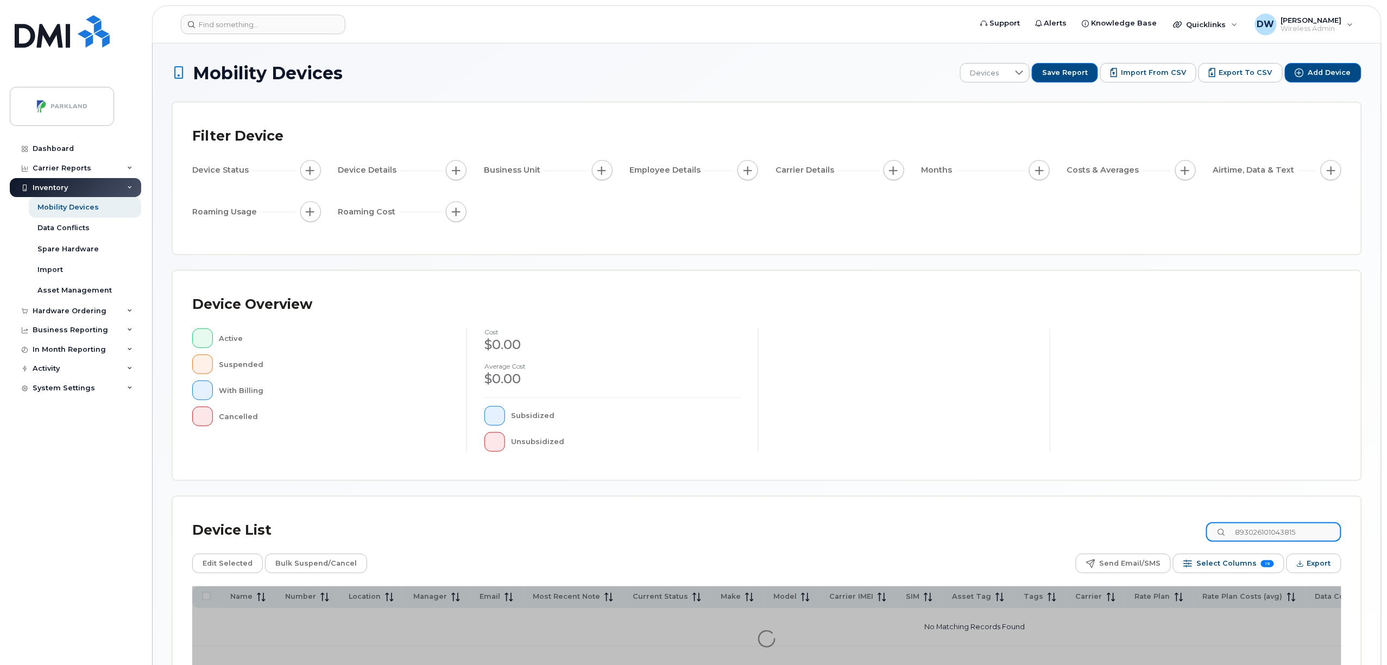  I want to click on div: Device Overview, so click(252, 305).